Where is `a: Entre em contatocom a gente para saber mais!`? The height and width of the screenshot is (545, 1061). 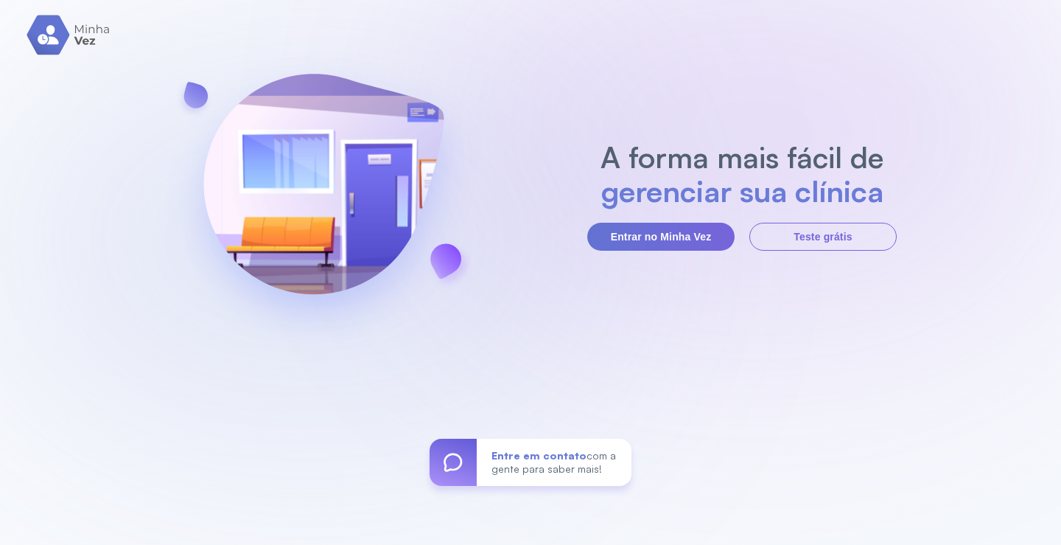 a: Entre em contatocom a gente para saber mais! is located at coordinates (531, 462).